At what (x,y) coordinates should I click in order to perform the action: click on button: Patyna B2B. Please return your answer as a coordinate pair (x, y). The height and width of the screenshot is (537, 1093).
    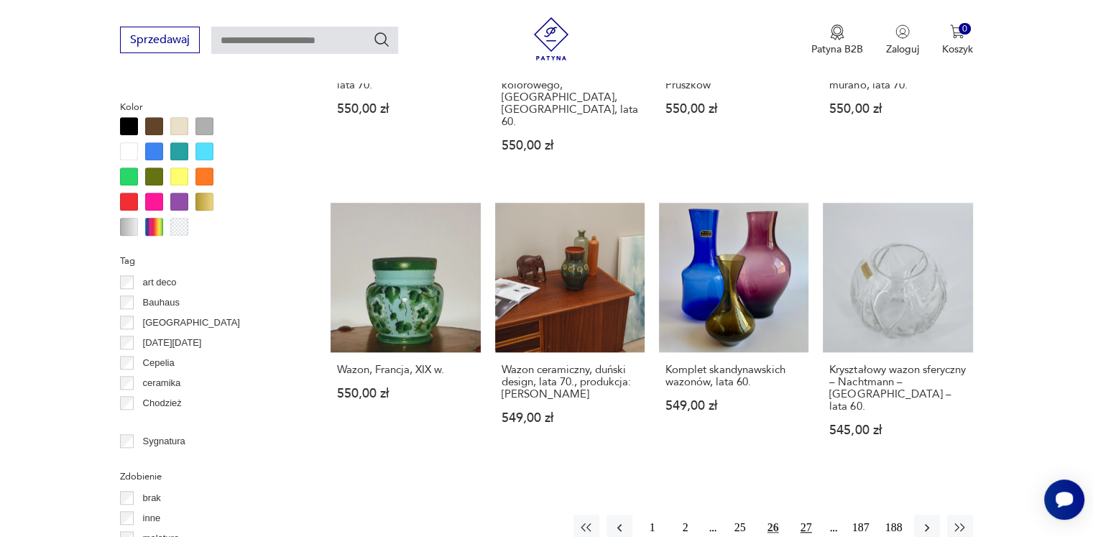
    Looking at the image, I should click on (837, 40).